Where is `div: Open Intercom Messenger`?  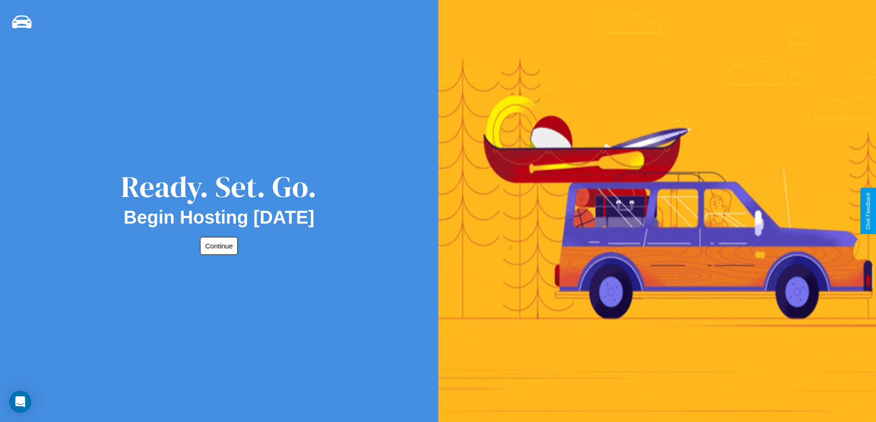 div: Open Intercom Messenger is located at coordinates (20, 402).